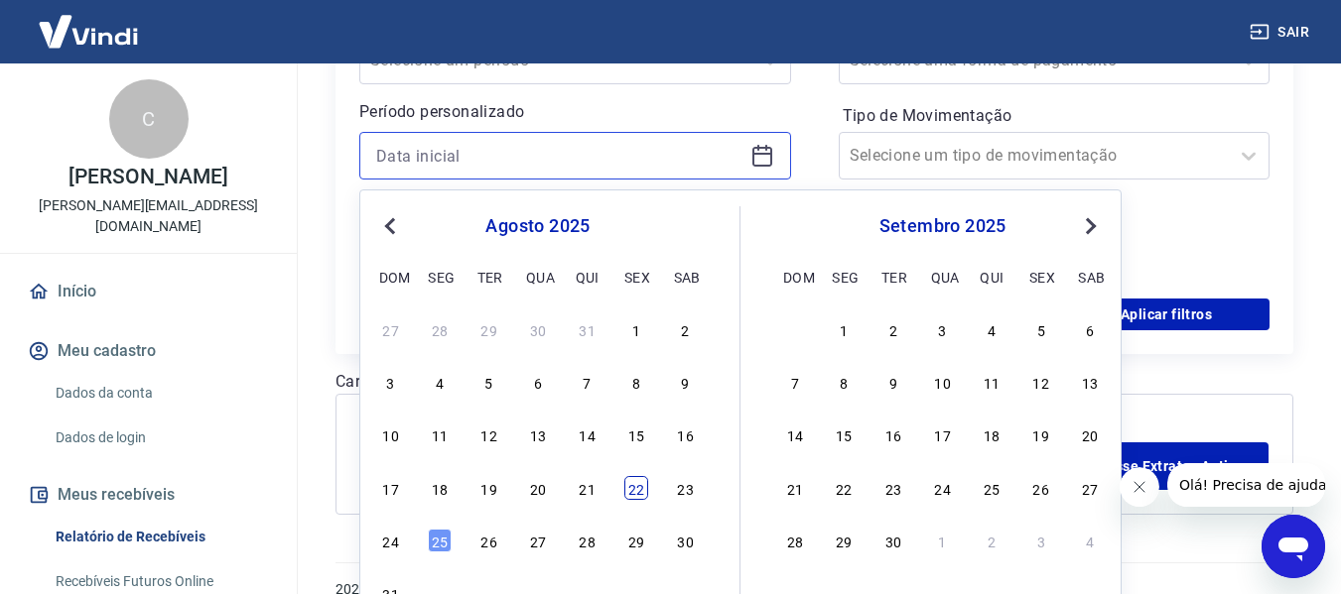  I want to click on div: Choose quarta-feira, 10 de setembro de 2025, so click(943, 382).